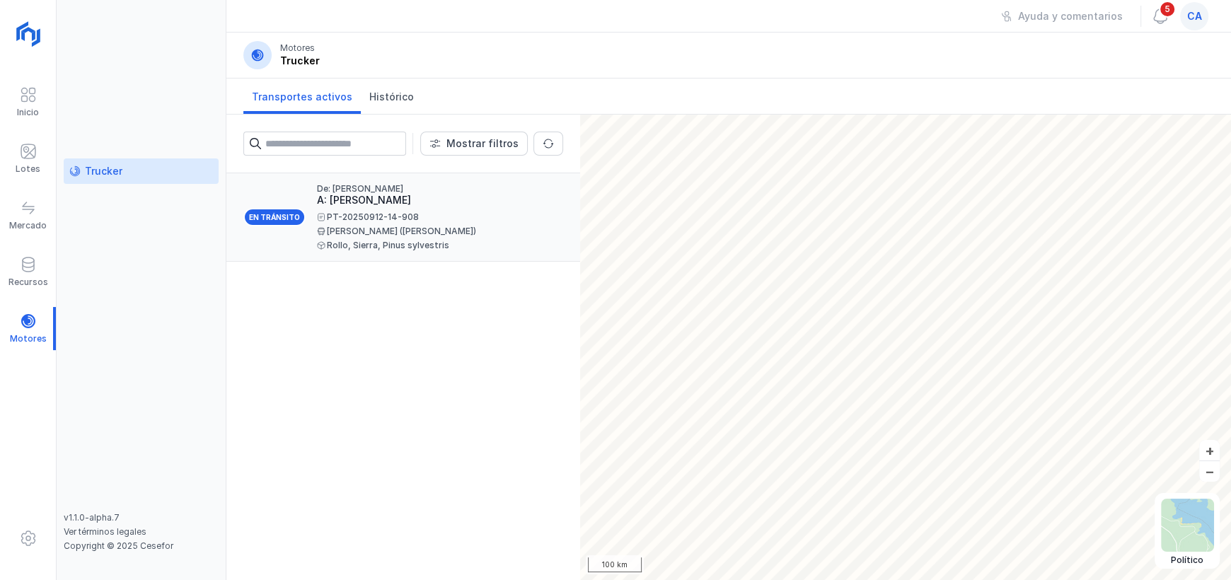 Image resolution: width=1231 pixels, height=580 pixels. I want to click on div: Mercado, so click(28, 226).